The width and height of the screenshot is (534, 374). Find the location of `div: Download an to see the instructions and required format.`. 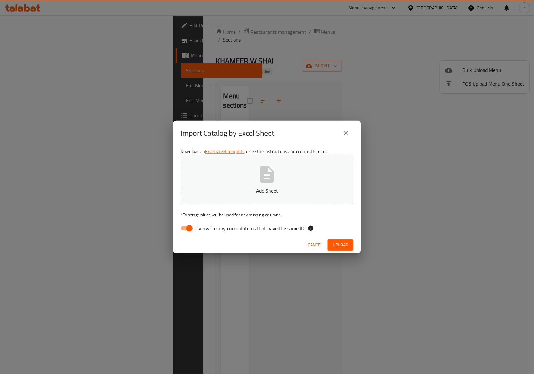

div: Download an to see the instructions and required format. is located at coordinates (267, 191).